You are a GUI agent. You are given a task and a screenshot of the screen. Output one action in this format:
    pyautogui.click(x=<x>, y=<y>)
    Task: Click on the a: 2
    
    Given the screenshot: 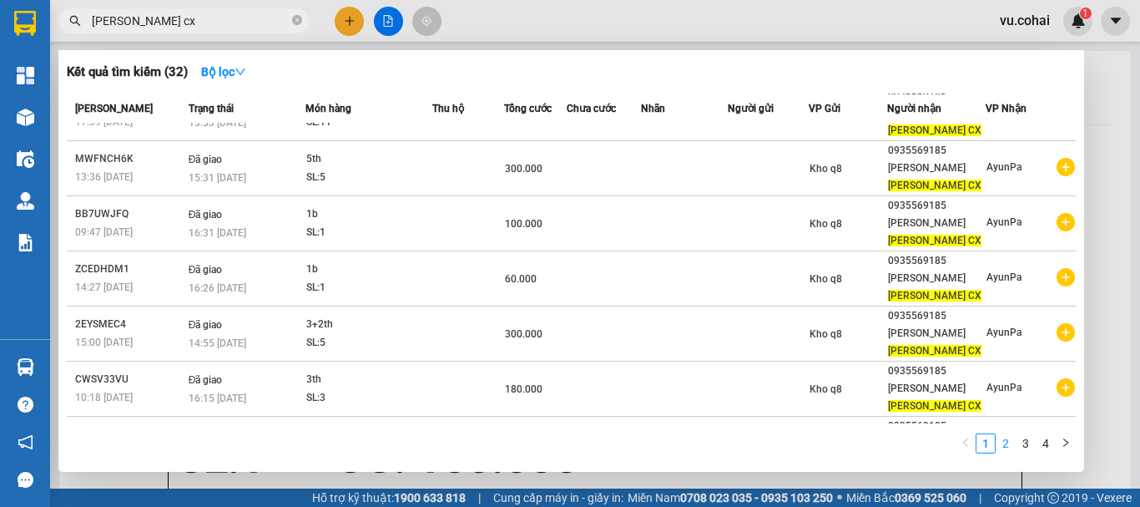 What is the action you would take?
    pyautogui.click(x=1006, y=443)
    